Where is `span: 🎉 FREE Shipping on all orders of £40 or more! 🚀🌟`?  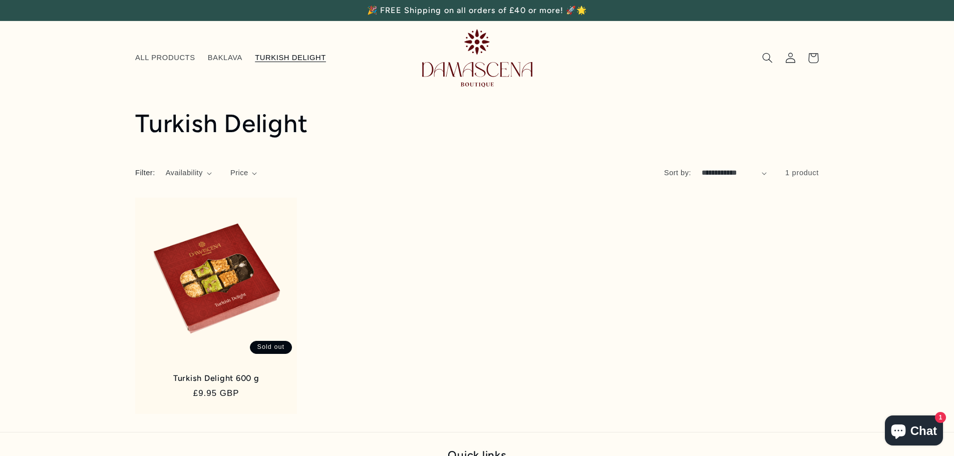
span: 🎉 FREE Shipping on all orders of £40 or more! 🚀🌟 is located at coordinates (477, 10).